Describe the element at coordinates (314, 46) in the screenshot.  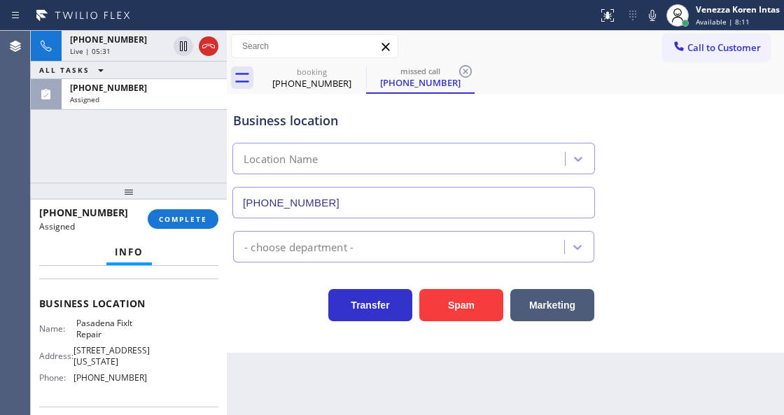
I see `input: Search` at that location.